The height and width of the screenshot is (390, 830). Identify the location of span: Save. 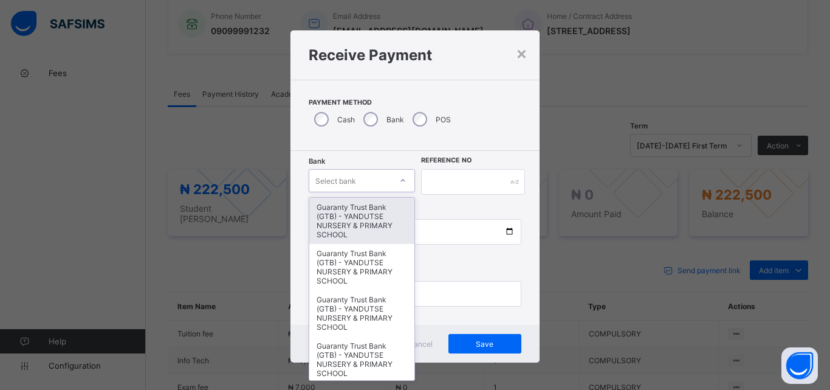
(485, 343).